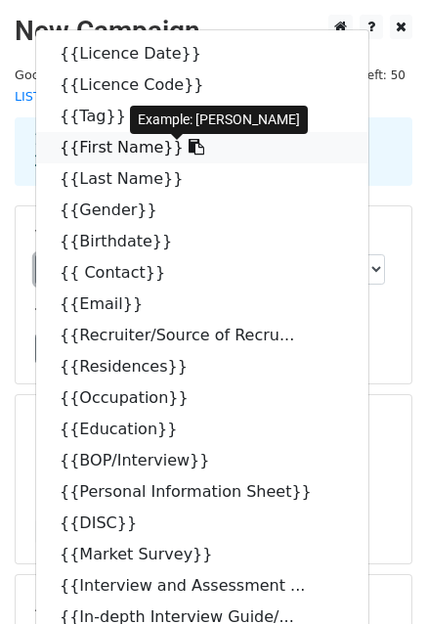  I want to click on div: Chat Widget, so click(378, 577).